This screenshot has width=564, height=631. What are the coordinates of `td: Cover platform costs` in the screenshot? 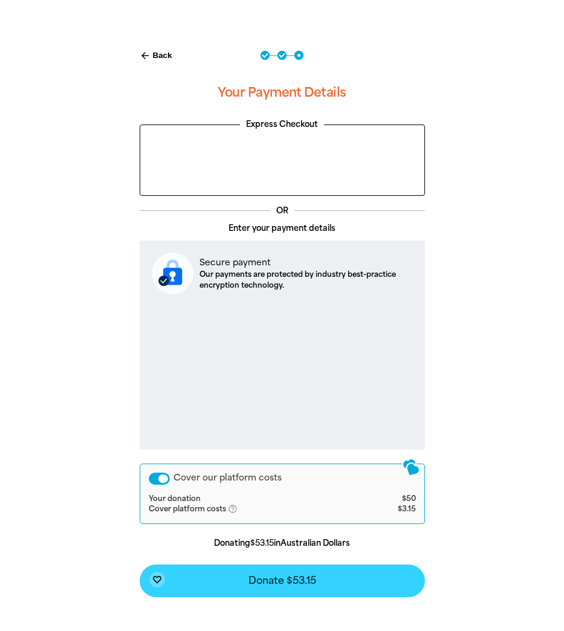 It's located at (260, 509).